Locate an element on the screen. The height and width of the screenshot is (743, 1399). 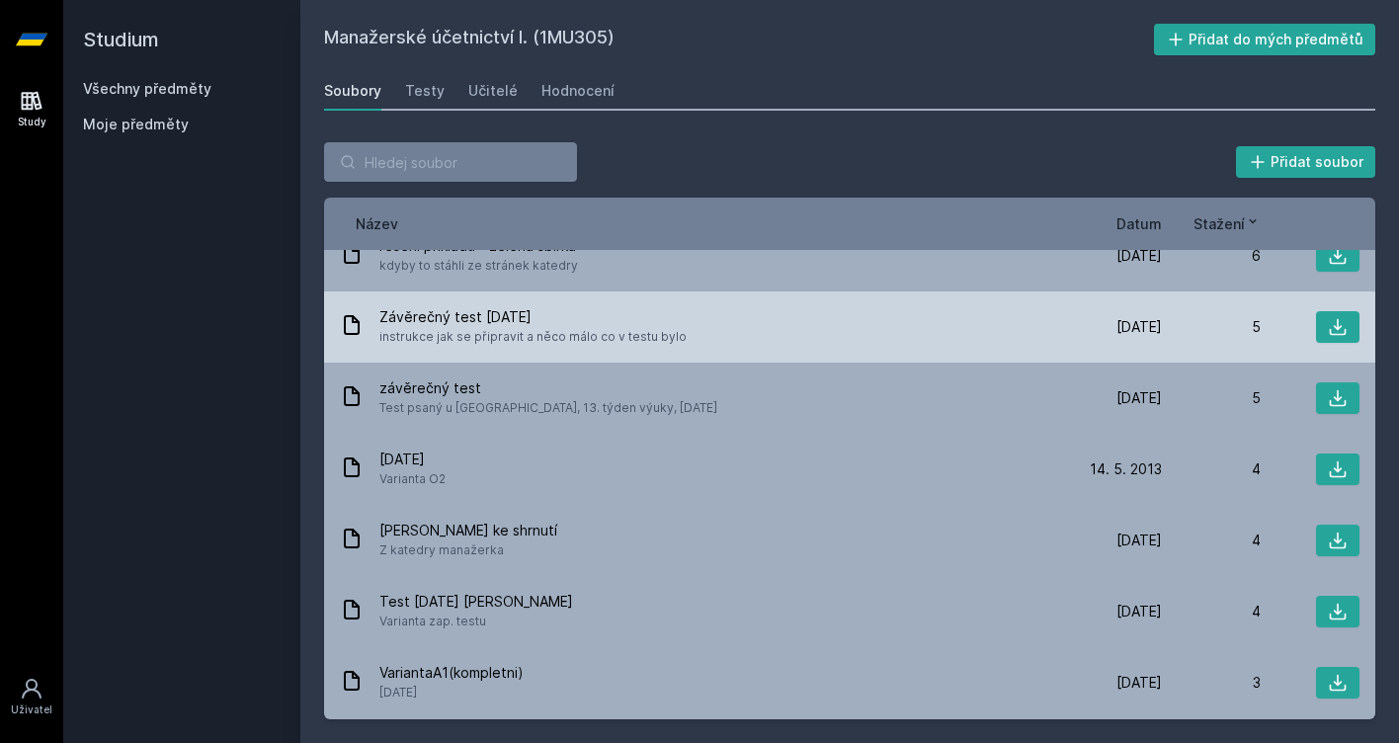
h2: Manažerské účetnictví I. (1MU305) is located at coordinates (739, 40).